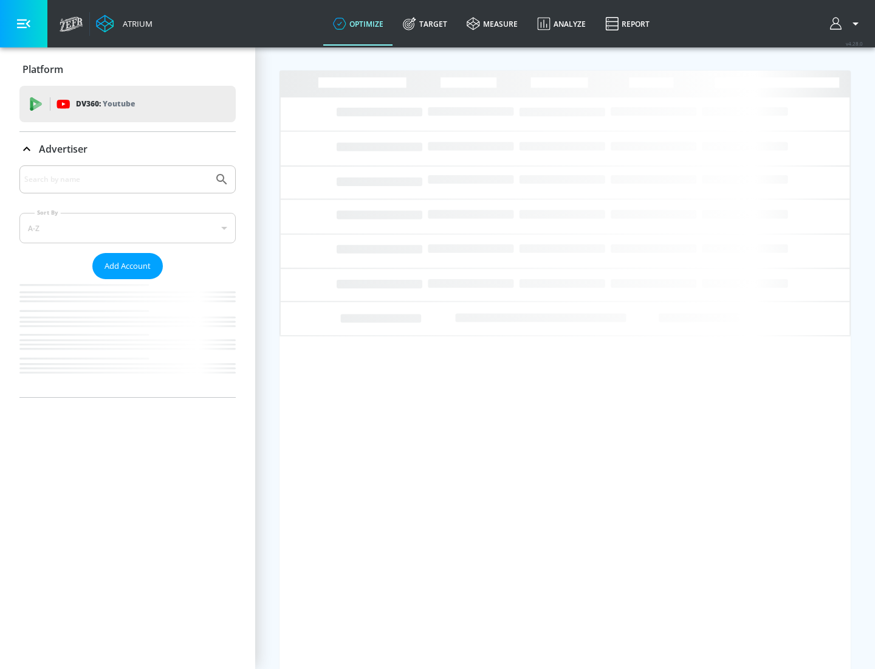 This screenshot has height=669, width=875. I want to click on a: Target, so click(425, 24).